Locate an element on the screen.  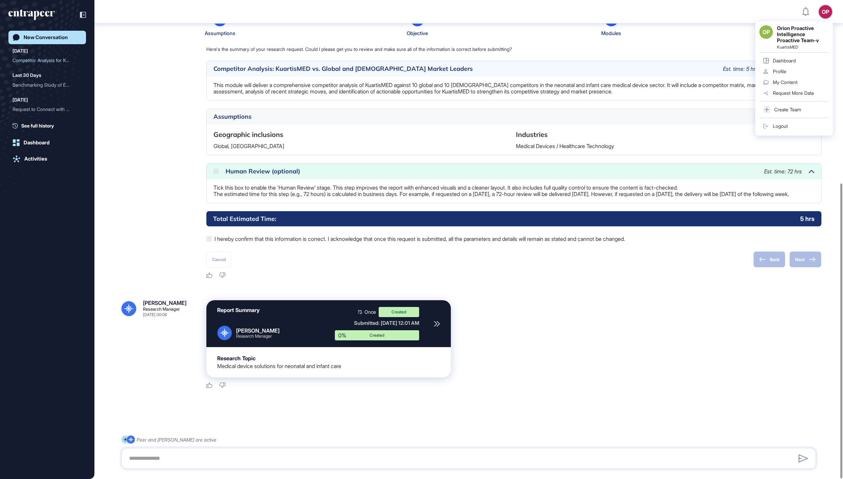
div: 0% is located at coordinates (345, 335).